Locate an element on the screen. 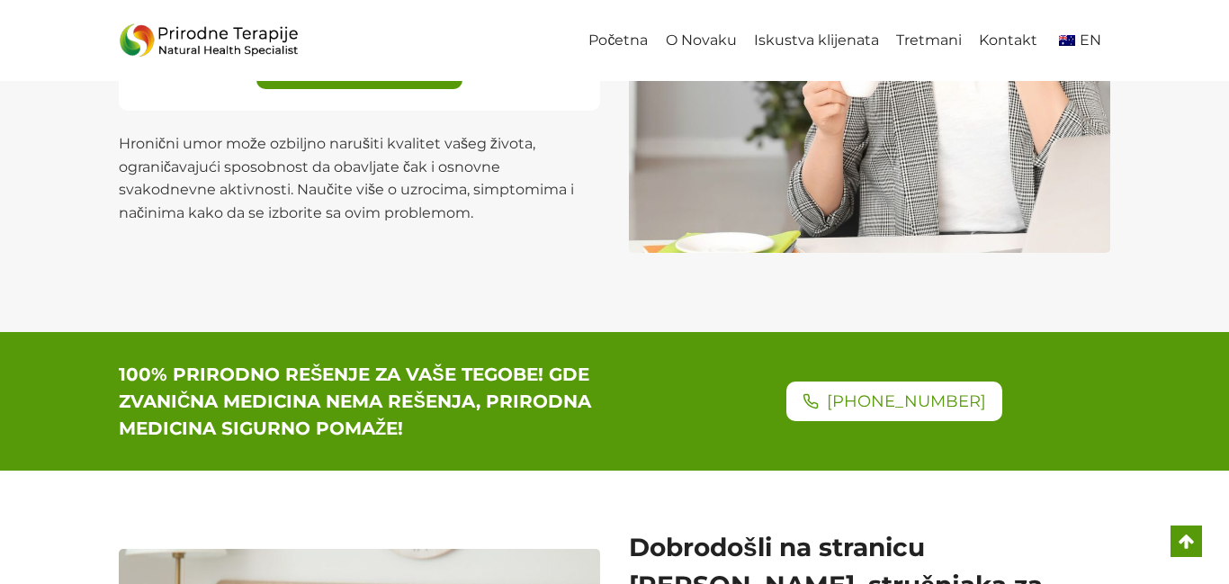 The height and width of the screenshot is (584, 1229). img: English is located at coordinates (1067, 40).